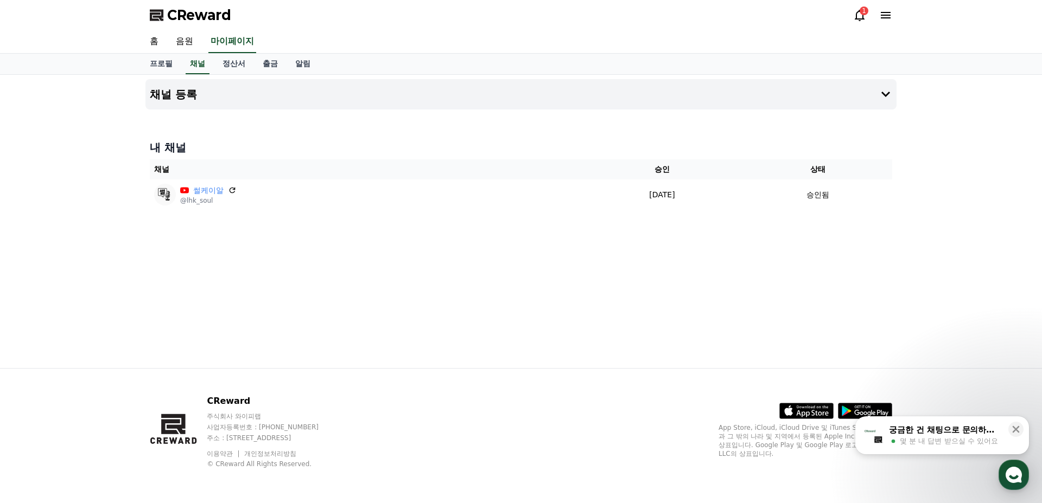 This screenshot has width=1042, height=503. Describe the element at coordinates (818, 169) in the screenshot. I see `th: 상태` at that location.